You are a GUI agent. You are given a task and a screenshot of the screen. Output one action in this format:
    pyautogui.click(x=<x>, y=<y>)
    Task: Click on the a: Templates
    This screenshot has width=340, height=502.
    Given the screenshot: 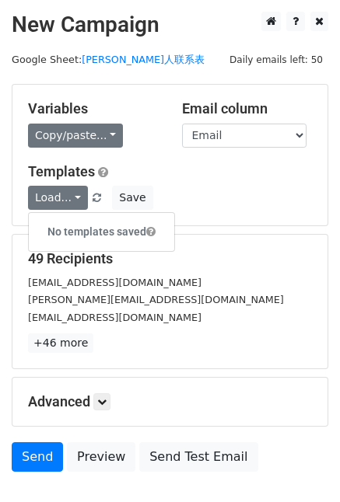 What is the action you would take?
    pyautogui.click(x=61, y=171)
    